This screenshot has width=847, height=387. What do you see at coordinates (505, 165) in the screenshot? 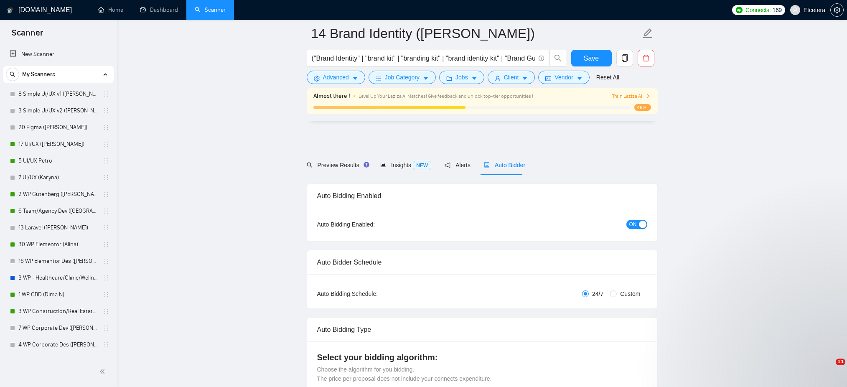
I see `span: Auto Bidder` at bounding box center [505, 165].